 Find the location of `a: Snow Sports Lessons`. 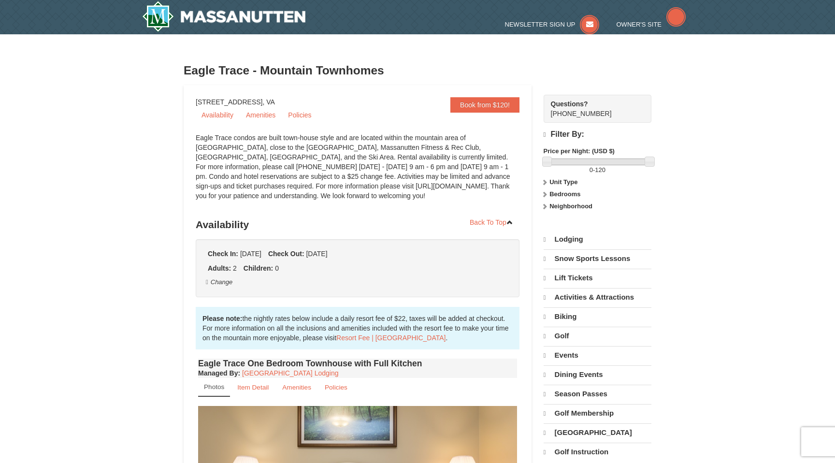

a: Snow Sports Lessons is located at coordinates (597, 258).